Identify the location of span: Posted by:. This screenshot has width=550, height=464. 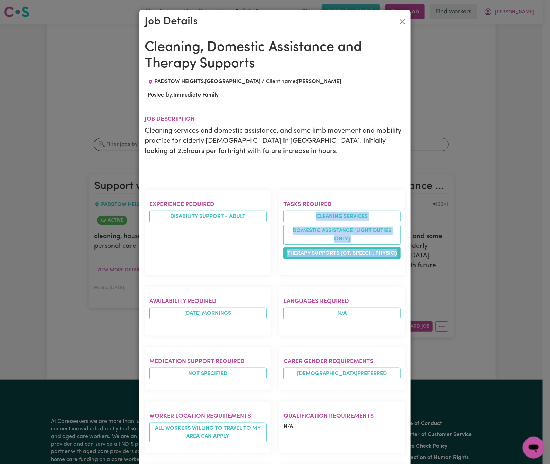
(183, 95).